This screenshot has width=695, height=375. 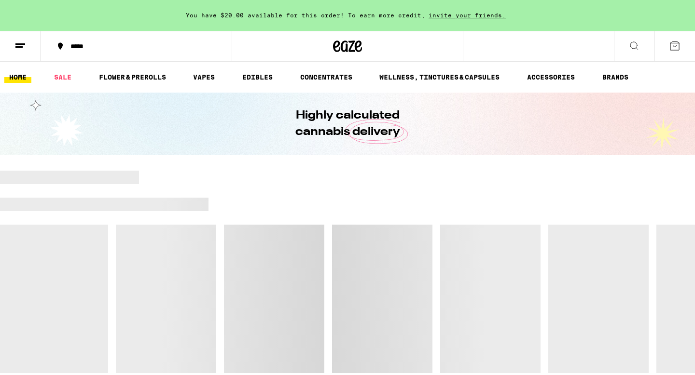 What do you see at coordinates (306, 15) in the screenshot?
I see `span: You have $20.00 available for this order! To earn more credit,` at bounding box center [306, 15].